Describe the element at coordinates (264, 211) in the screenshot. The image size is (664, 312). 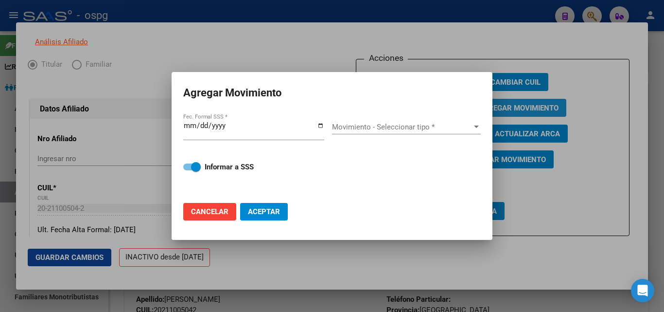
I see `button: Aceptar` at that location.